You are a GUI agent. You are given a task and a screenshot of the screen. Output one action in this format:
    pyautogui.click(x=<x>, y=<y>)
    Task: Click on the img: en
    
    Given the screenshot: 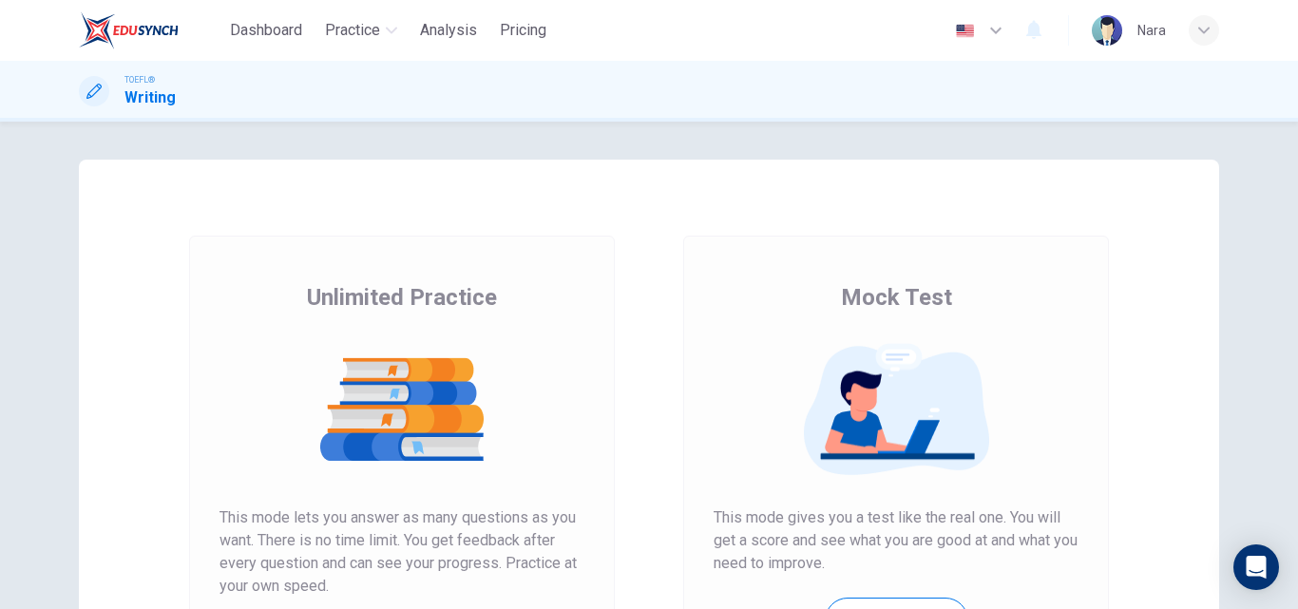 What is the action you would take?
    pyautogui.click(x=965, y=30)
    